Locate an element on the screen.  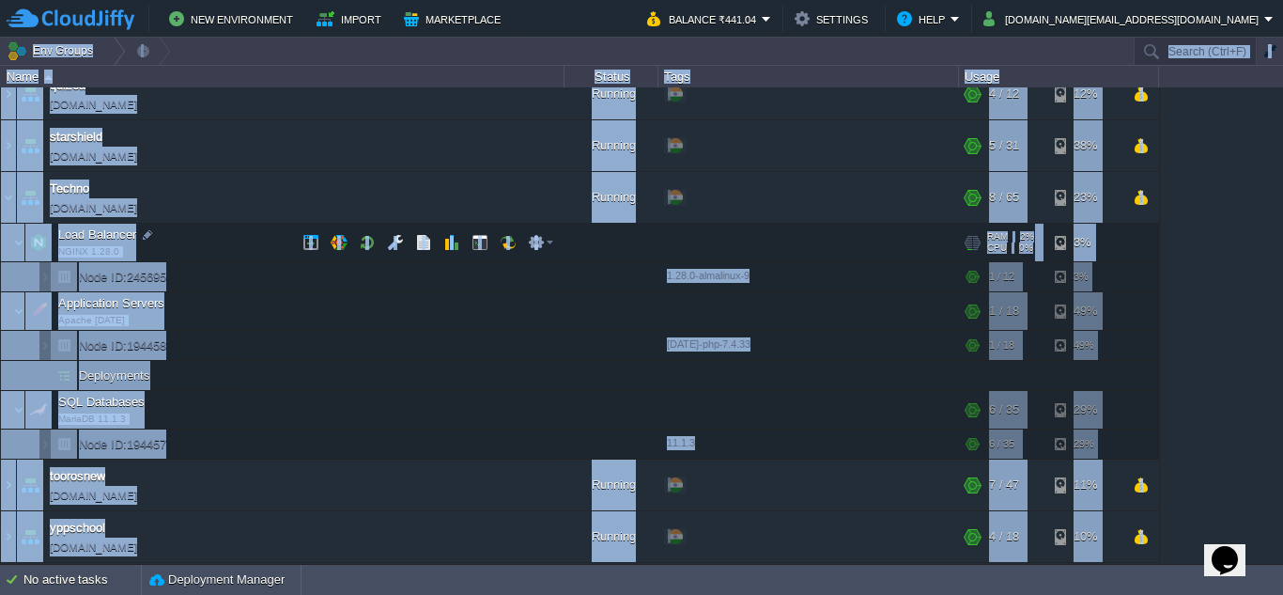
button: New Environment is located at coordinates (234, 19).